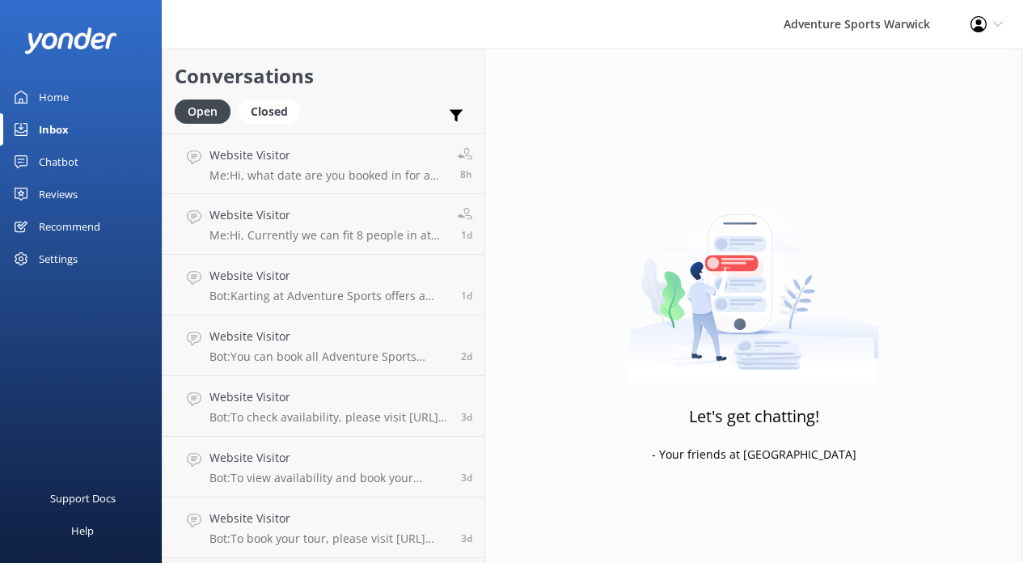 Image resolution: width=1023 pixels, height=563 pixels. What do you see at coordinates (328, 175) in the screenshot?
I see `p: Me: Hi, what date are you booked in for and under which organiser name?` at bounding box center [328, 175].